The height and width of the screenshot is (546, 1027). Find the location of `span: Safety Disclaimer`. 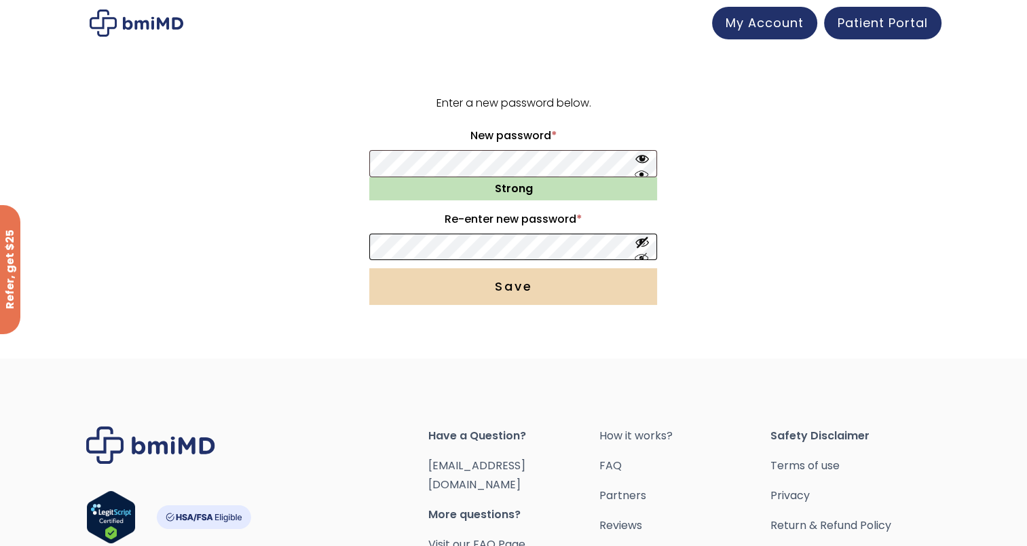

span: Safety Disclaimer is located at coordinates (856, 436).